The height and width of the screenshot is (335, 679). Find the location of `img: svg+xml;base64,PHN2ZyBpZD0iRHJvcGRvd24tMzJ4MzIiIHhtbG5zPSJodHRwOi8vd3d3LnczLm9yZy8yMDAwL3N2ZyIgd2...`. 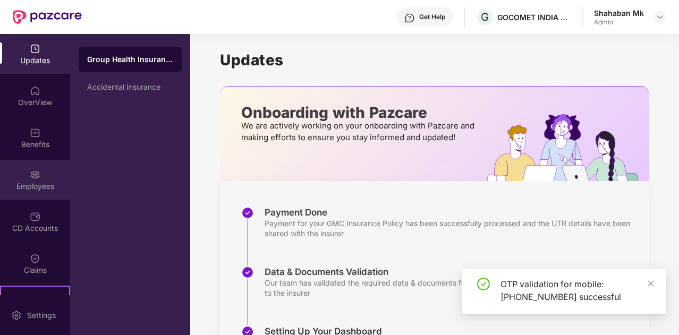

img: svg+xml;base64,PHN2ZyBpZD0iRHJvcGRvd24tMzJ4MzIiIHhtbG5zPSJodHRwOi8vd3d3LnczLm9yZy8yMDAwL3N2ZyIgd2... is located at coordinates (660, 17).